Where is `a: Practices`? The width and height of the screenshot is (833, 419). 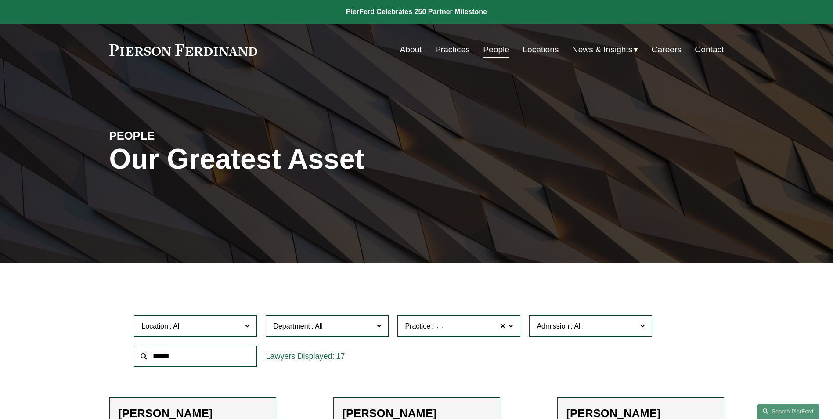
a: Practices is located at coordinates (452, 50).